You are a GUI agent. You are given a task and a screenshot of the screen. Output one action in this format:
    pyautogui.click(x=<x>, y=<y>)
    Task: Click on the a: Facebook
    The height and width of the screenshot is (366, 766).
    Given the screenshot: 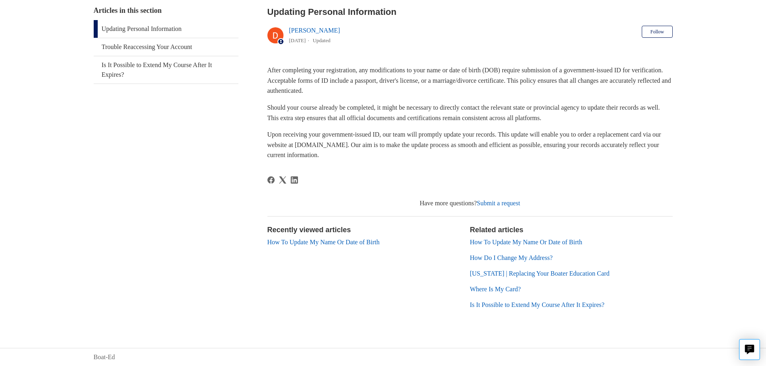 What is the action you would take?
    pyautogui.click(x=271, y=180)
    